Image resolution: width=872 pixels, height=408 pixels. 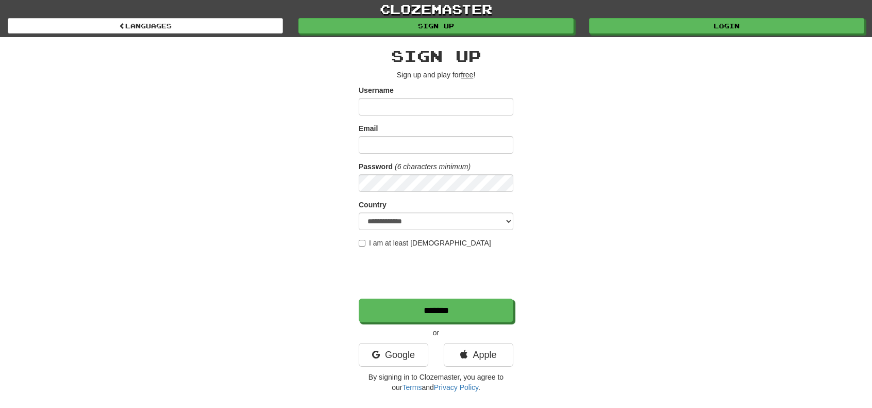 What do you see at coordinates (436, 26) in the screenshot?
I see `a: Sign up` at bounding box center [436, 26].